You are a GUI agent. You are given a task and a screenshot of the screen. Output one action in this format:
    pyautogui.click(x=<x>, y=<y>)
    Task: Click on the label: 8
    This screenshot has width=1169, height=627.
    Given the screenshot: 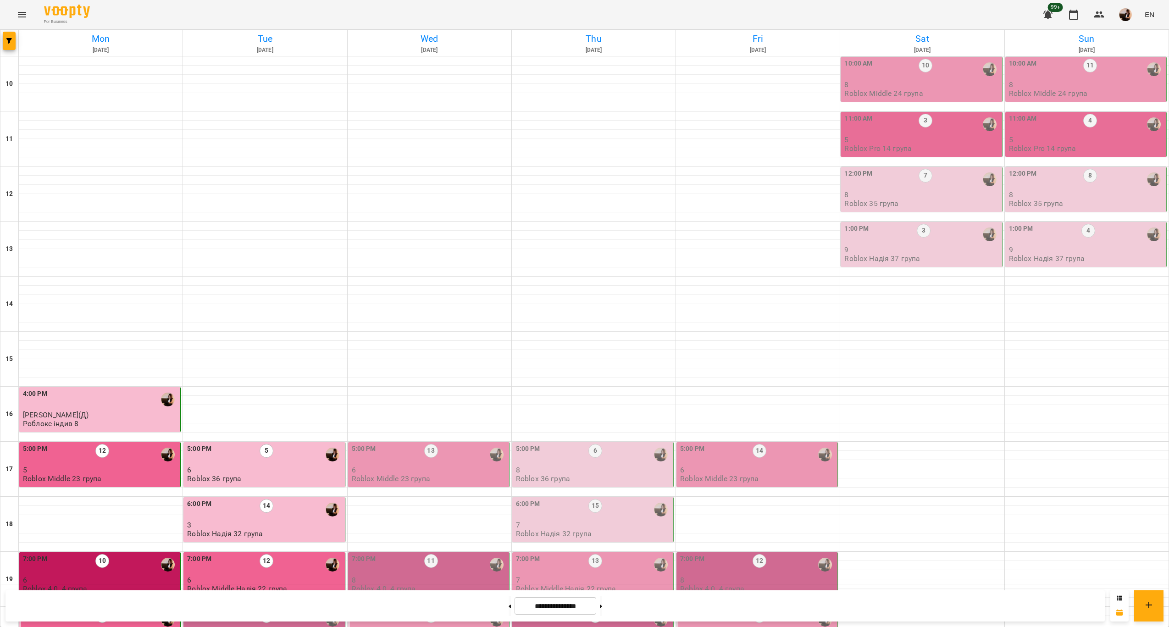 What is the action you would take?
    pyautogui.click(x=1090, y=176)
    